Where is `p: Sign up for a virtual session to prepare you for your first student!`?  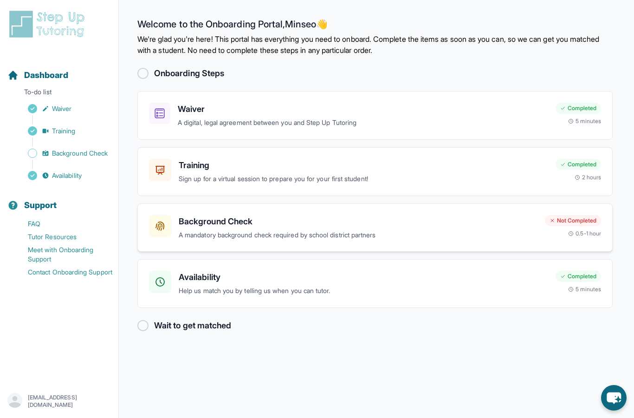
p: Sign up for a virtual session to prepare you for your first student! is located at coordinates (363, 179).